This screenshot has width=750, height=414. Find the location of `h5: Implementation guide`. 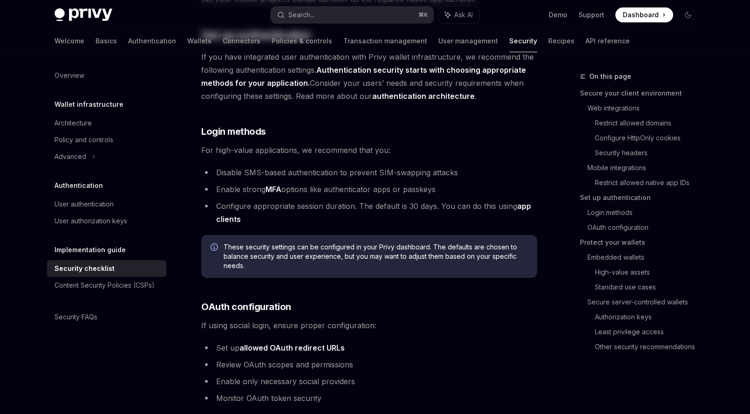

h5: Implementation guide is located at coordinates (90, 250).